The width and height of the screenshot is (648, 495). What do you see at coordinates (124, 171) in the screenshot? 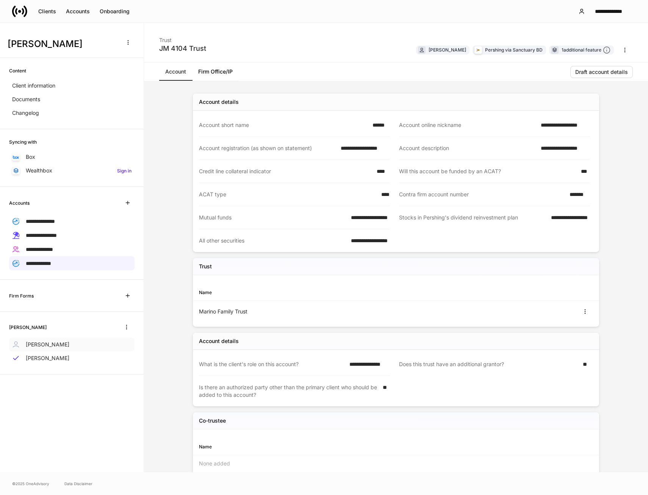
I see `h6: Sign in` at bounding box center [124, 171].